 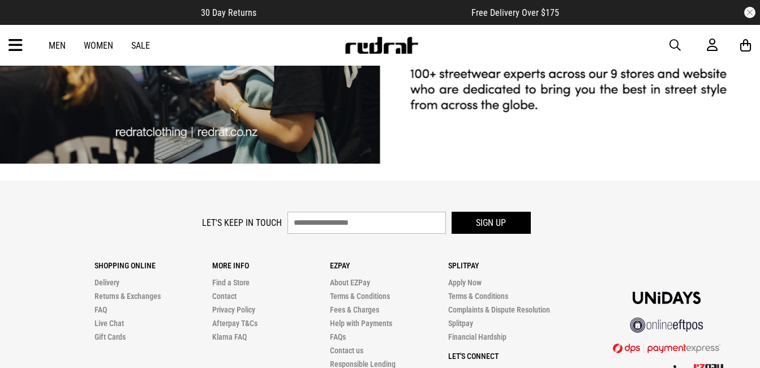 I want to click on p: Let's Connect, so click(x=507, y=356).